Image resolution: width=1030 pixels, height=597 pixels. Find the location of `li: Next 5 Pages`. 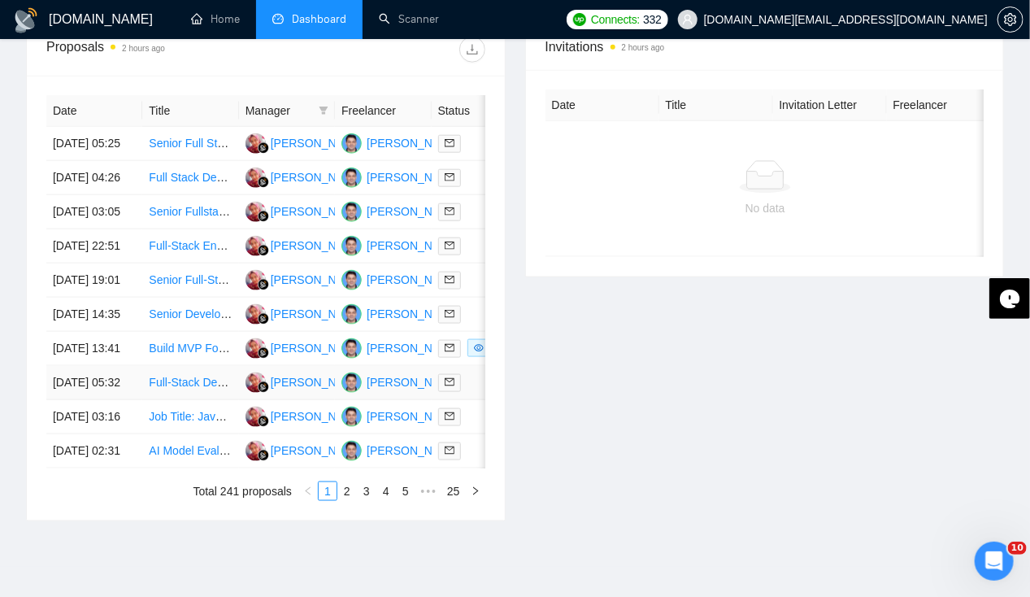

li: Next 5 Pages is located at coordinates (429, 491).